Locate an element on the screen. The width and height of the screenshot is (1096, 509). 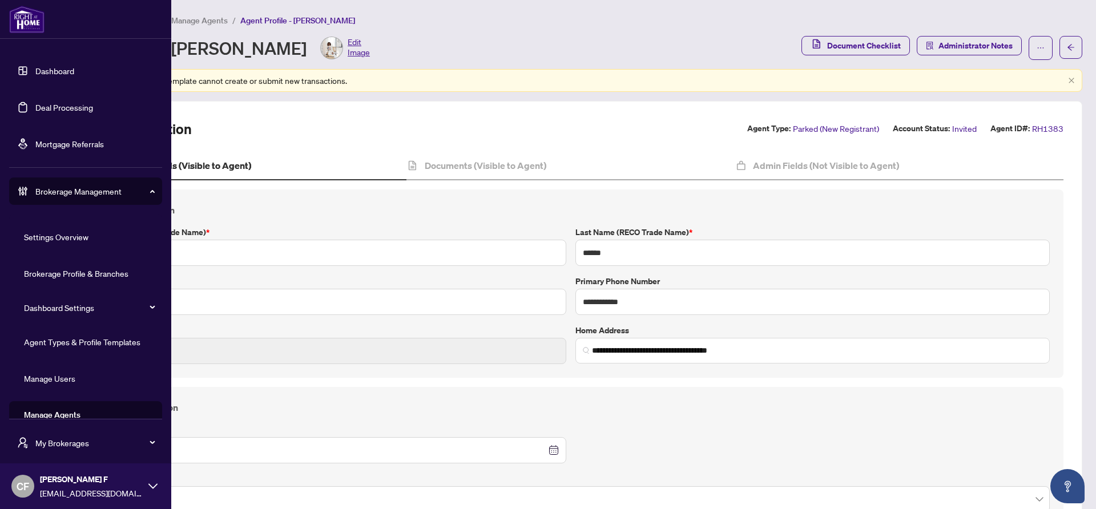
div: Agents assigned to this template cannot create or submit new transactions. is located at coordinates (571, 80).